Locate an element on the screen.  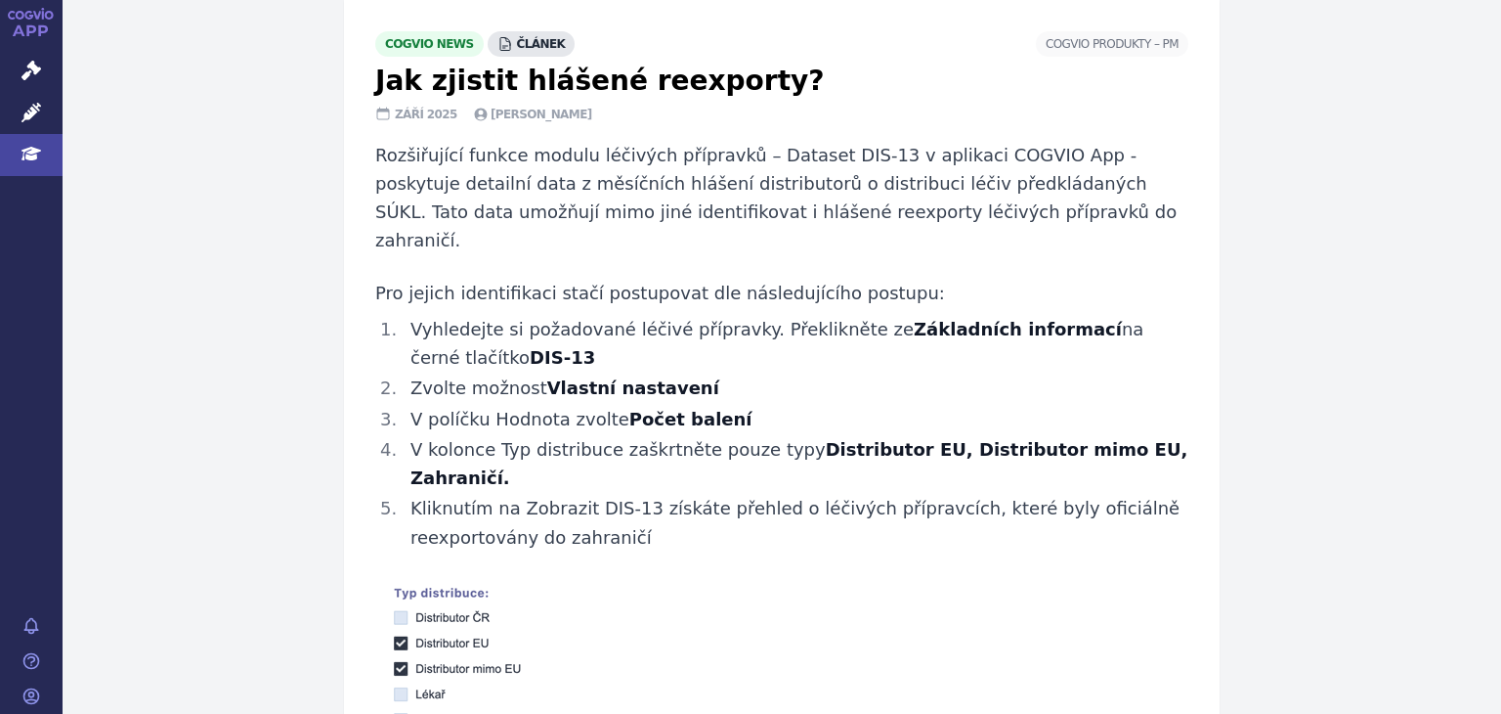
li: Kliknutím na Zobrazit DIS-13 získáte přehled o léčivých přípravcích, které byly oficiálně reexpor... is located at coordinates (796, 522).